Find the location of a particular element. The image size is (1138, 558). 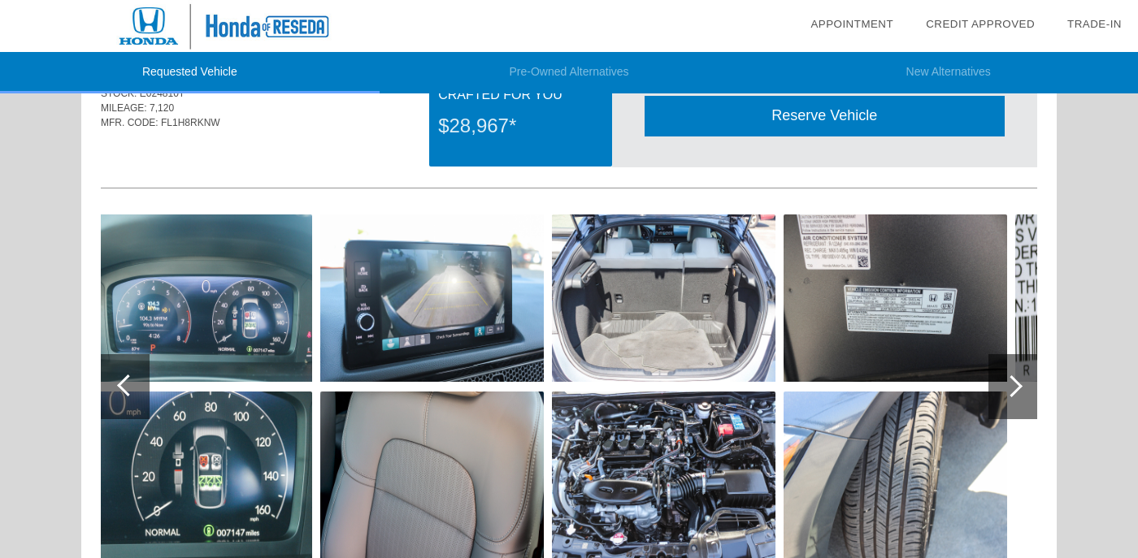

div: Reserve Vehicle is located at coordinates (824, 115).